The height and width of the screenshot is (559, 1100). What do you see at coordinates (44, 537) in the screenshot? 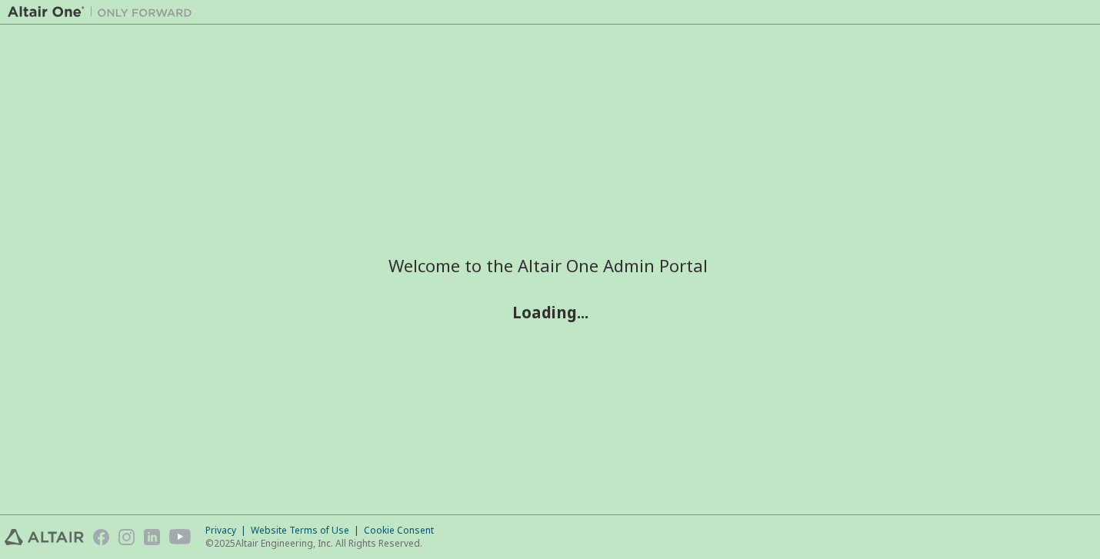
I see `img: altair_logo.svg` at bounding box center [44, 537].